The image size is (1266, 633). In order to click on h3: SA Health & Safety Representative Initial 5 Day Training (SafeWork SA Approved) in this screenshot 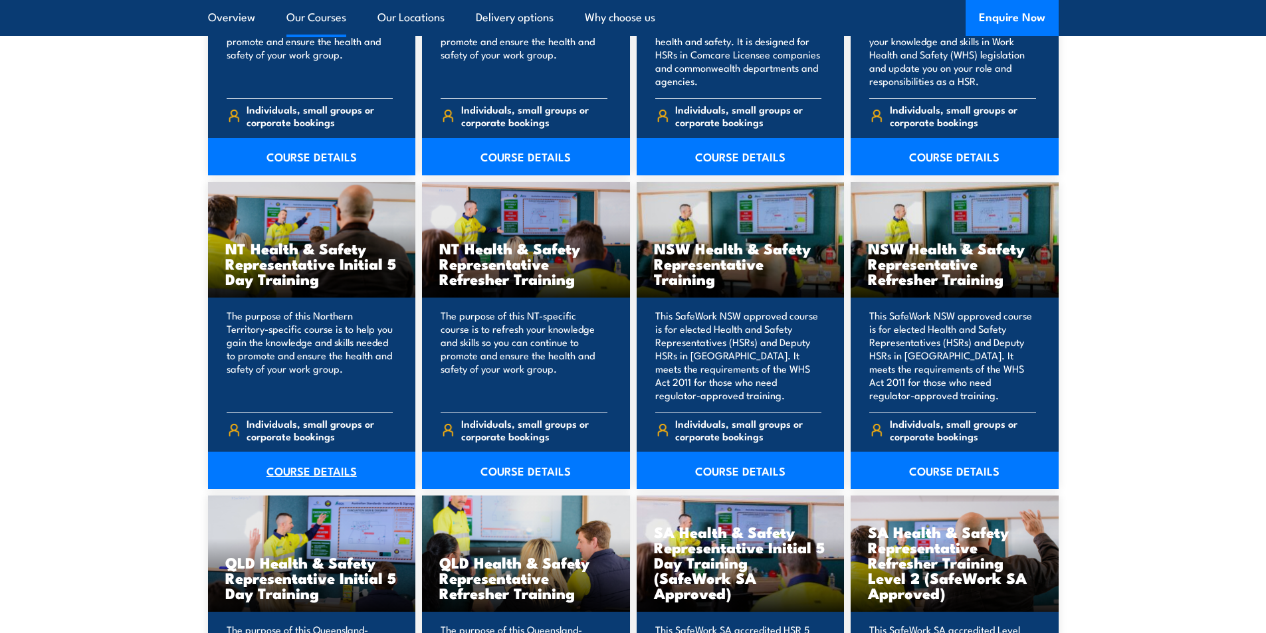, I will do `click(740, 562)`.